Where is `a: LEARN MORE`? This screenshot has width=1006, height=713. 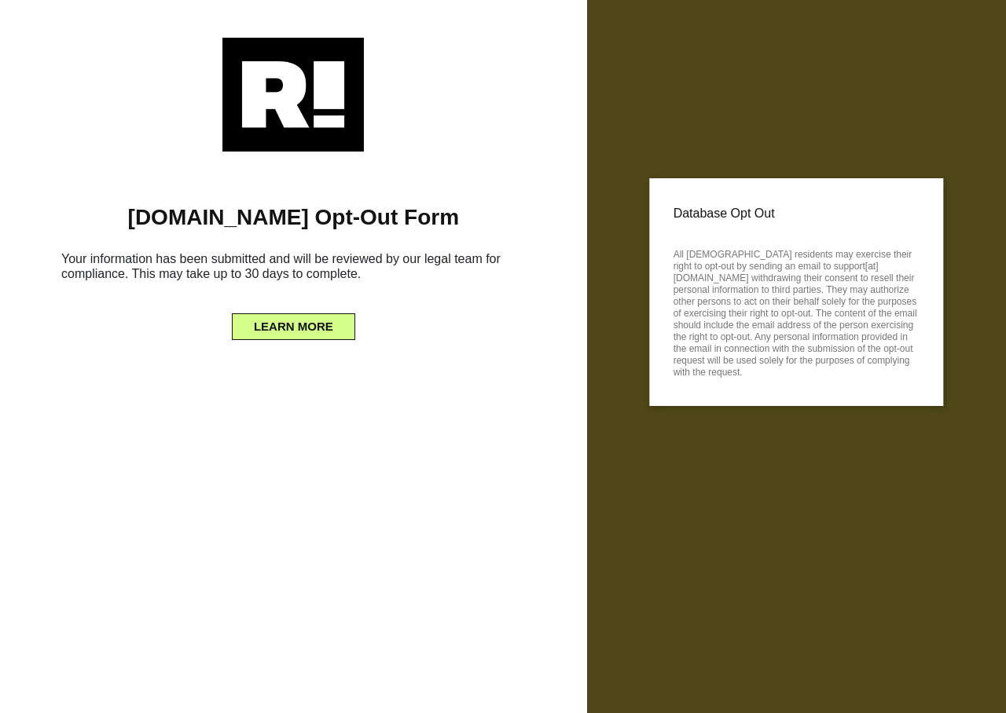 a: LEARN MORE is located at coordinates (293, 322).